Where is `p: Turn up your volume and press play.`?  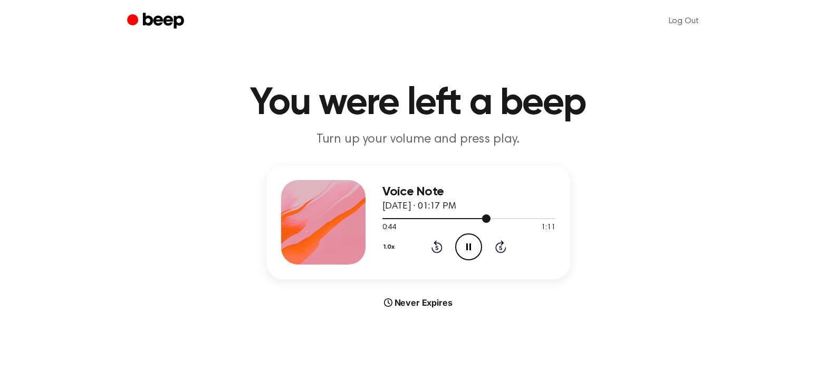
p: Turn up your volume and press play. is located at coordinates (418, 139).